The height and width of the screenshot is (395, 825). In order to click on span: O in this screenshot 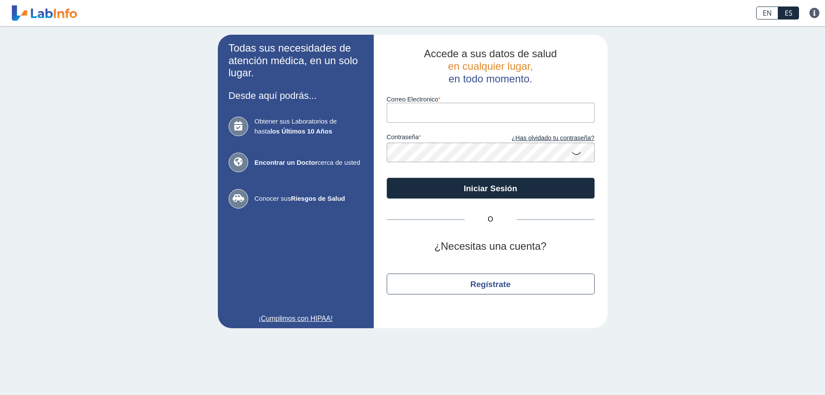, I will do `click(491, 219)`.